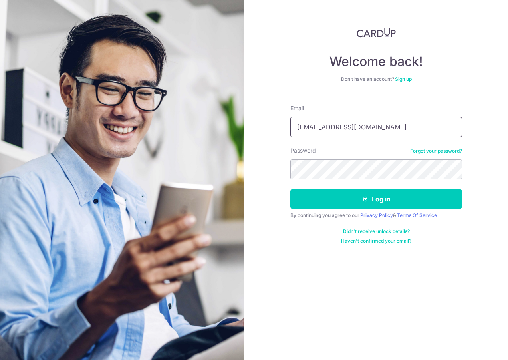  Describe the element at coordinates (376, 241) in the screenshot. I see `a: Haven't confirmed your email?` at that location.